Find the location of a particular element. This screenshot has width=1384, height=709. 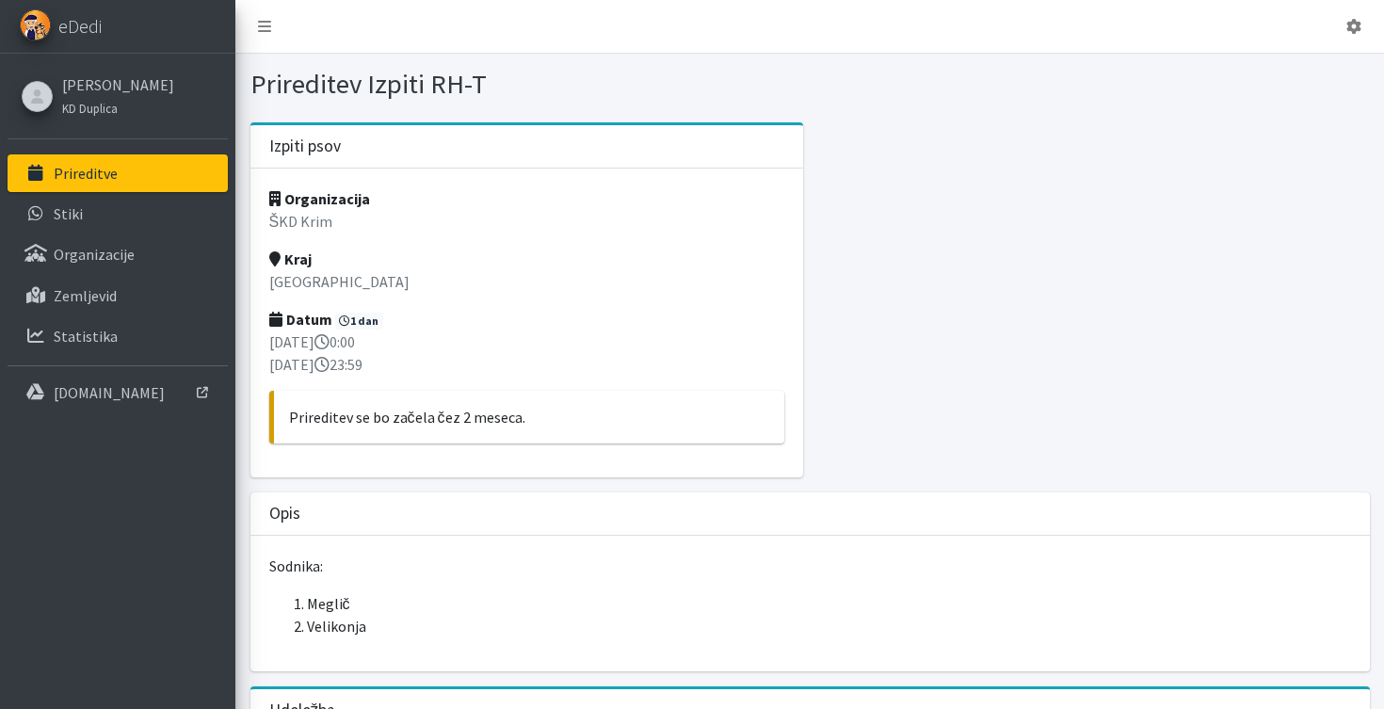

p: Prireditev se bo začela čez 2 meseca. is located at coordinates (529, 417).